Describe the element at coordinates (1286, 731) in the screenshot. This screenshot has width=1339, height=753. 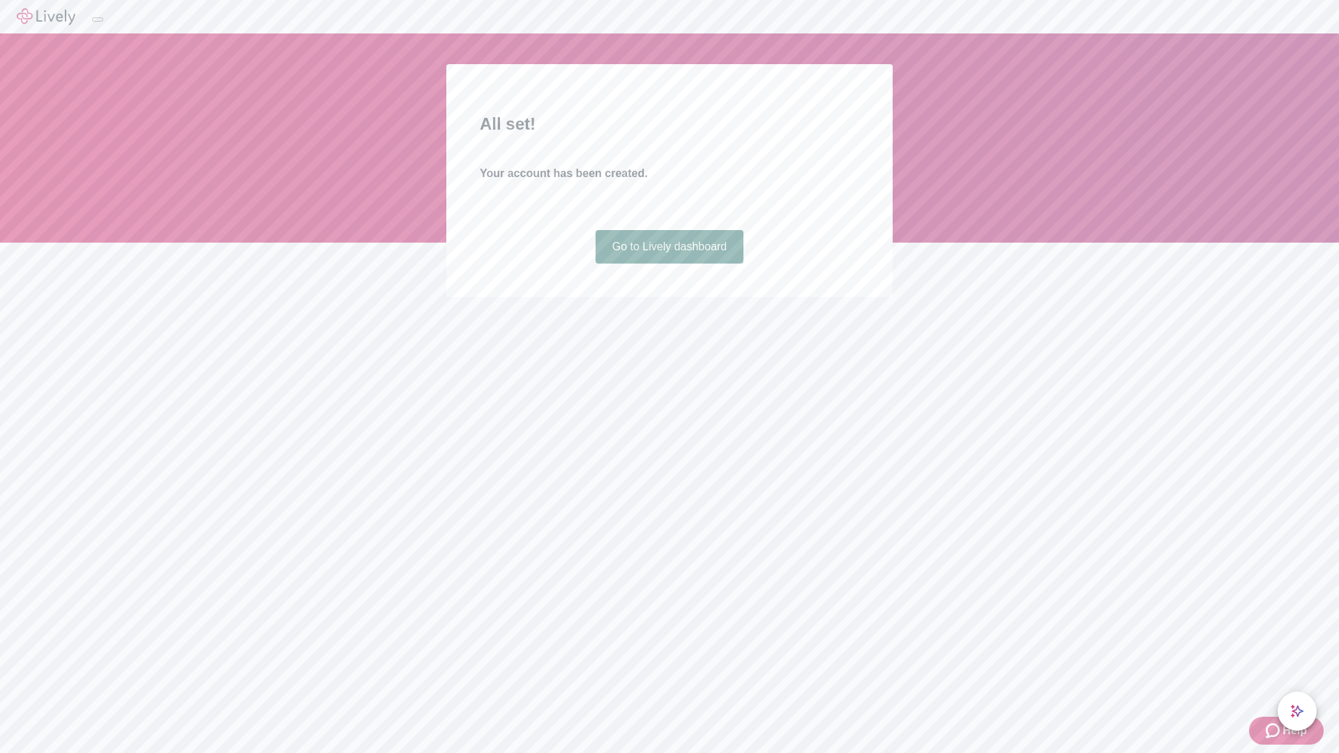
I see `button: Zendesk support iconHelp` at that location.